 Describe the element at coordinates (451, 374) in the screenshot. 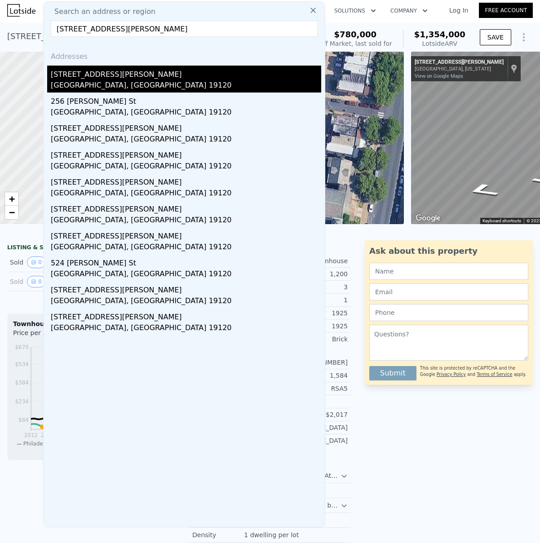

I see `a: Privacy Policy` at that location.